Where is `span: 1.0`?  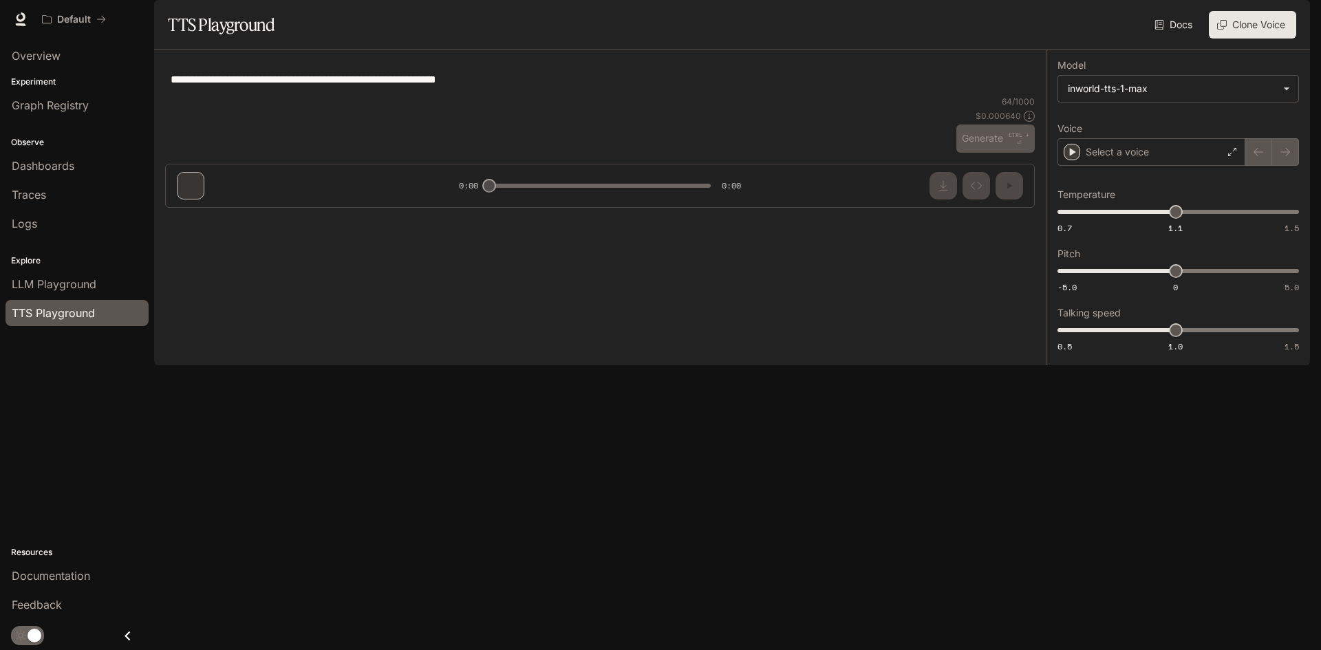 span: 1.0 is located at coordinates (1176, 346).